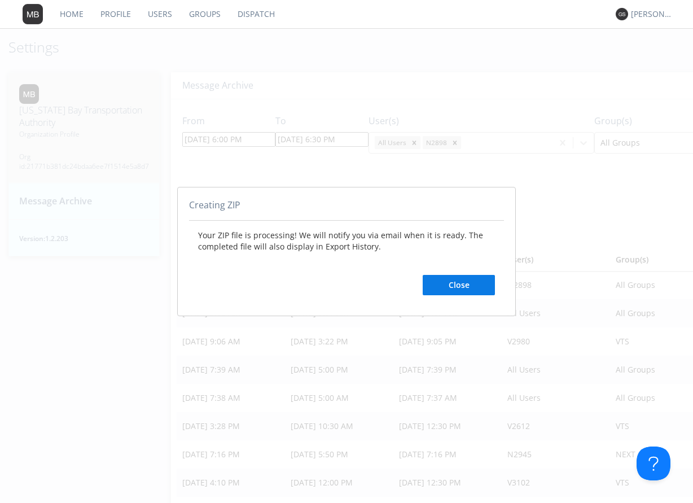 Image resolution: width=693 pixels, height=503 pixels. Describe the element at coordinates (459, 285) in the screenshot. I see `button: Close` at that location.